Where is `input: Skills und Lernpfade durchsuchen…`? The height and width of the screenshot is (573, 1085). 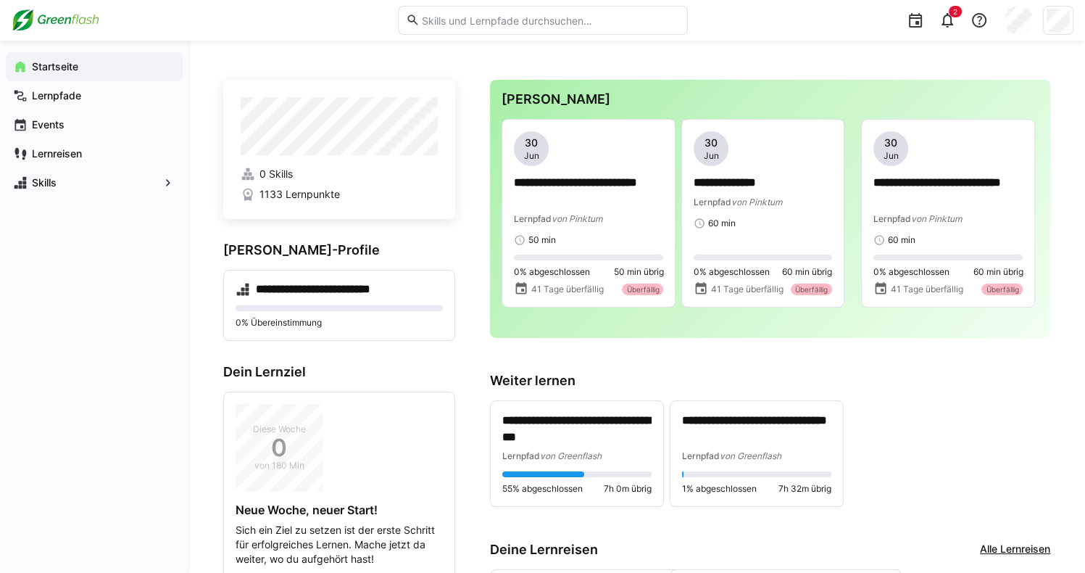 input: Skills und Lernpfade durchsuchen… is located at coordinates (549, 20).